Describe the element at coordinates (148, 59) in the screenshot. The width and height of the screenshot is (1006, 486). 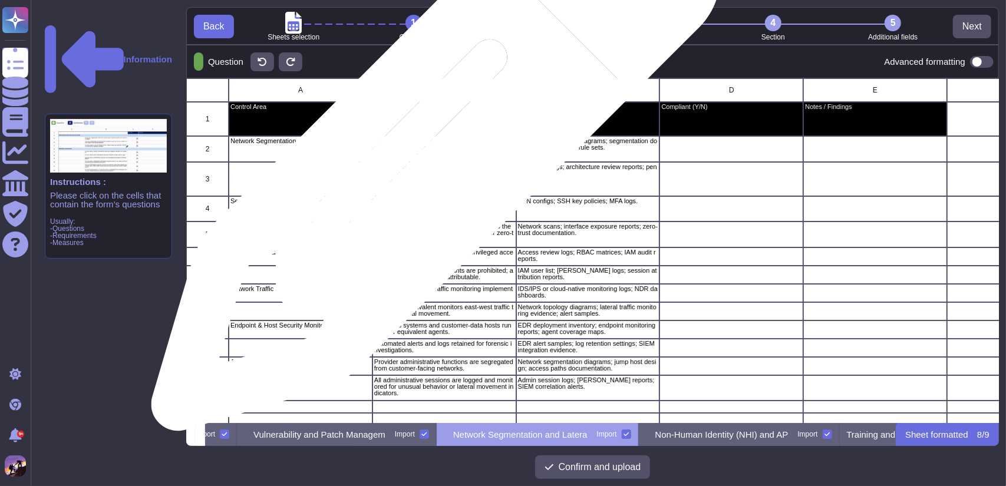
I see `p: Information` at that location.